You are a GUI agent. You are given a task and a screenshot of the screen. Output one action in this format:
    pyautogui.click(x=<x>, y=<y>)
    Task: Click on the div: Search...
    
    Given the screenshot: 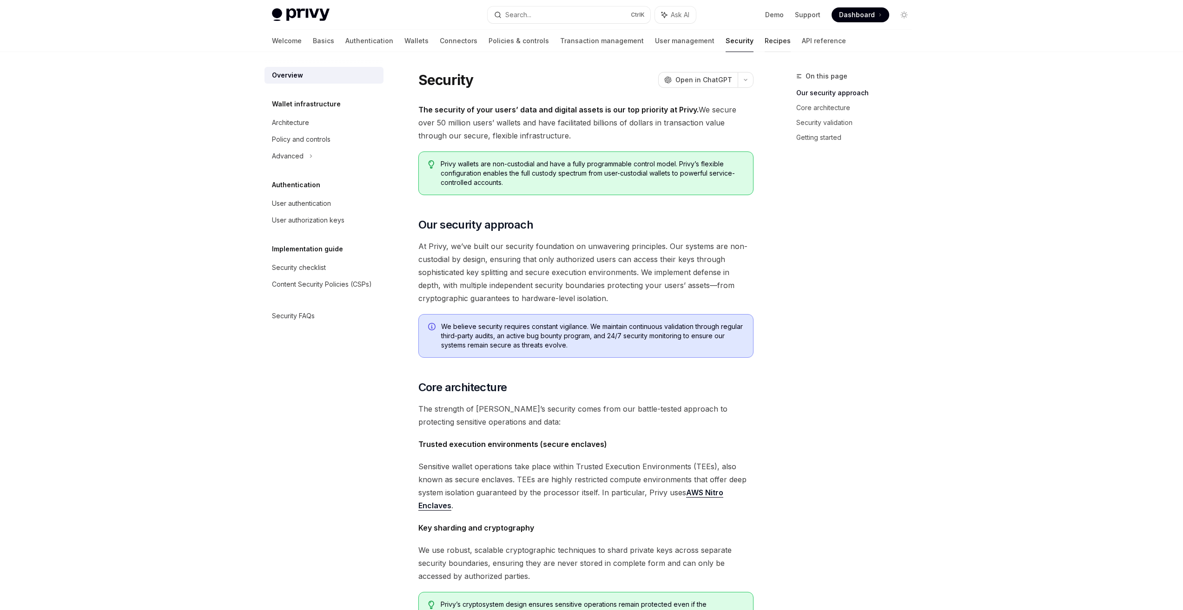 What is the action you would take?
    pyautogui.click(x=518, y=15)
    